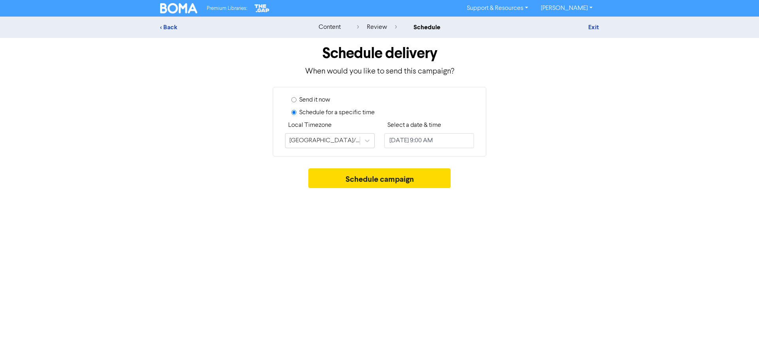 The height and width of the screenshot is (360, 759). I want to click on span: Premium Libraries:, so click(227, 8).